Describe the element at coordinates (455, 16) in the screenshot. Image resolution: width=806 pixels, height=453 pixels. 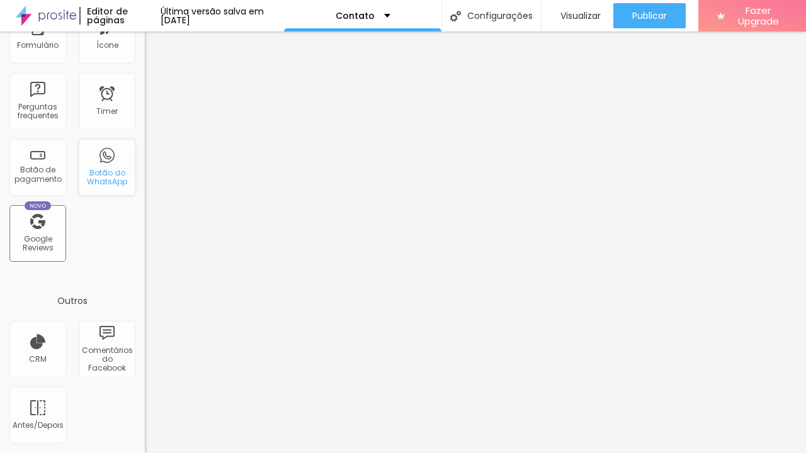
I see `img: Icone` at that location.